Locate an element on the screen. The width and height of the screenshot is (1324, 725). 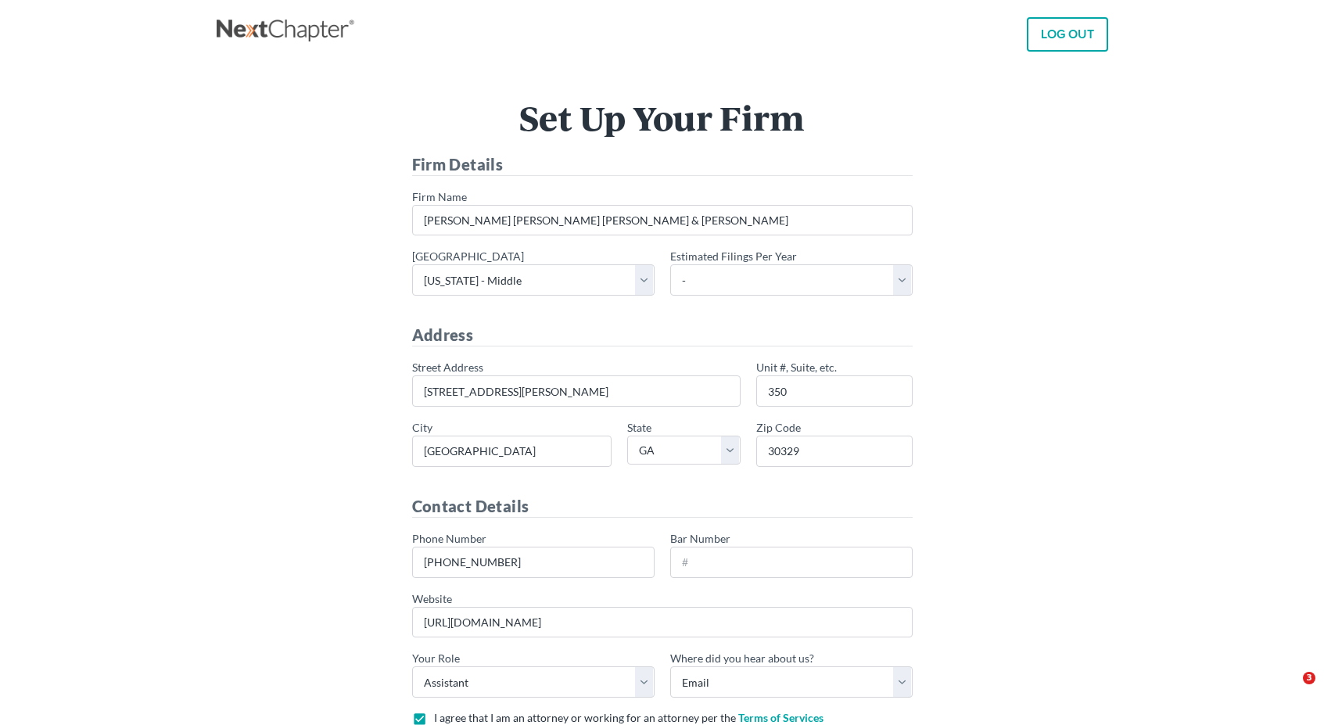
input: Please enter your firm's address is located at coordinates (576, 391).